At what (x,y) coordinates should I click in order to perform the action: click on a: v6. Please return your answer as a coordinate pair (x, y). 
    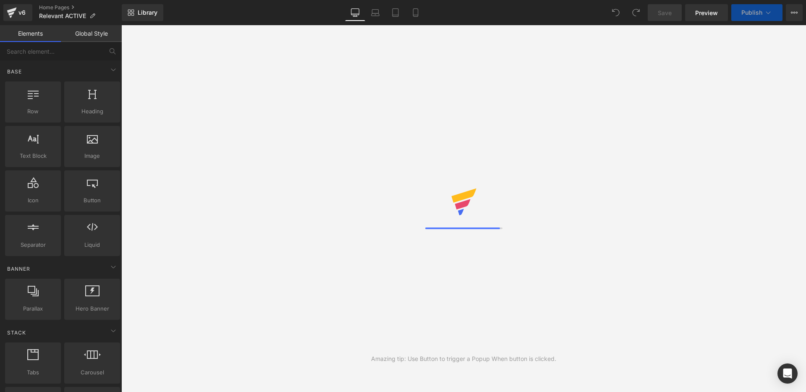
    Looking at the image, I should click on (18, 13).